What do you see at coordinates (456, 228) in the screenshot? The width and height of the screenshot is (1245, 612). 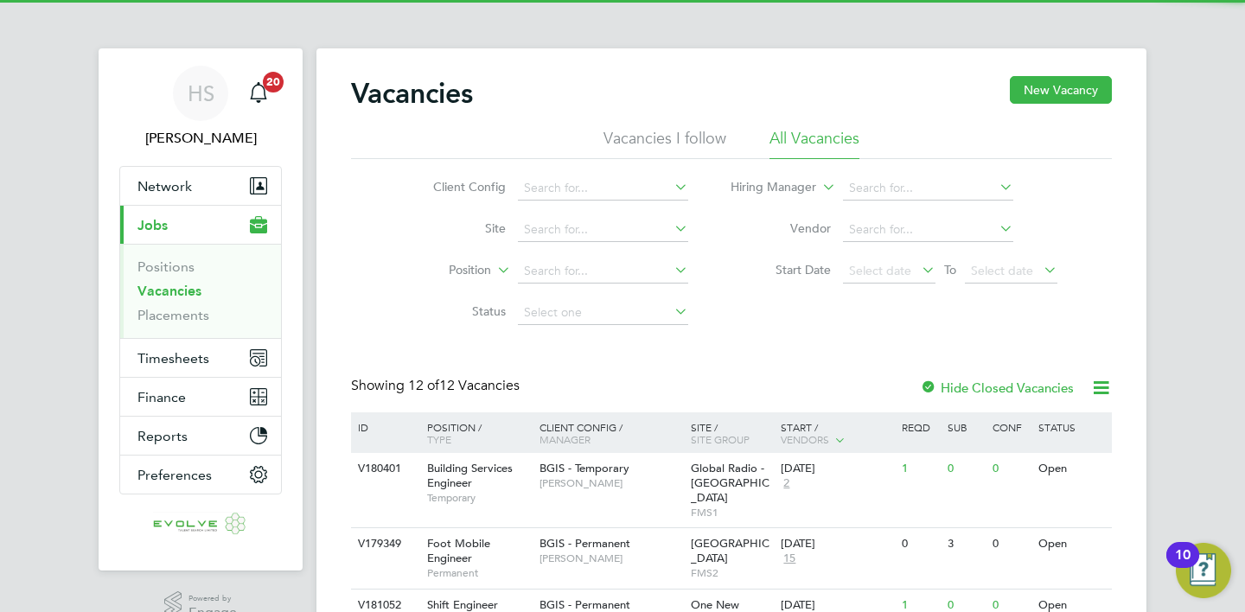 I see `label: Site` at bounding box center [456, 228].